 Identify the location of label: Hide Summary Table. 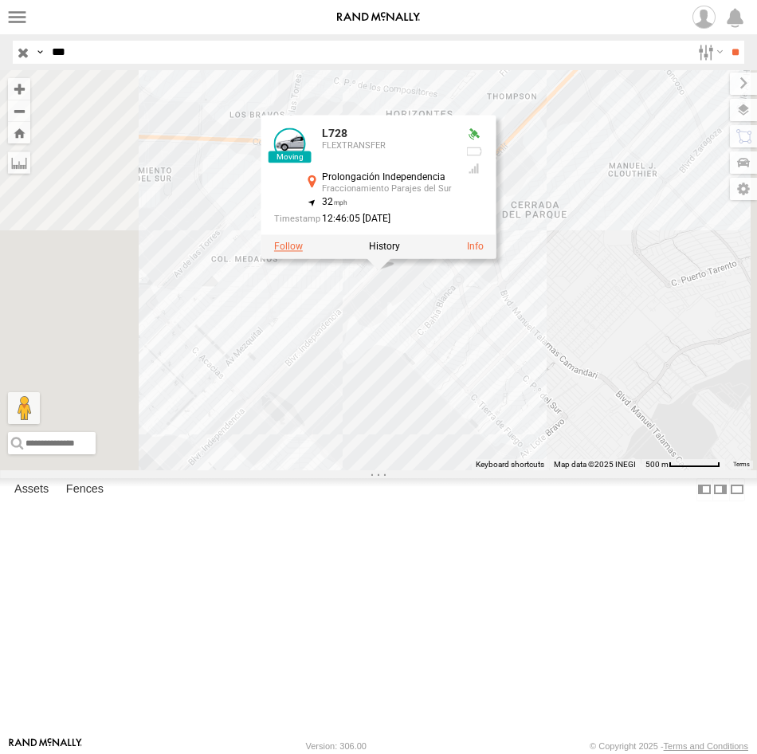
(737, 489).